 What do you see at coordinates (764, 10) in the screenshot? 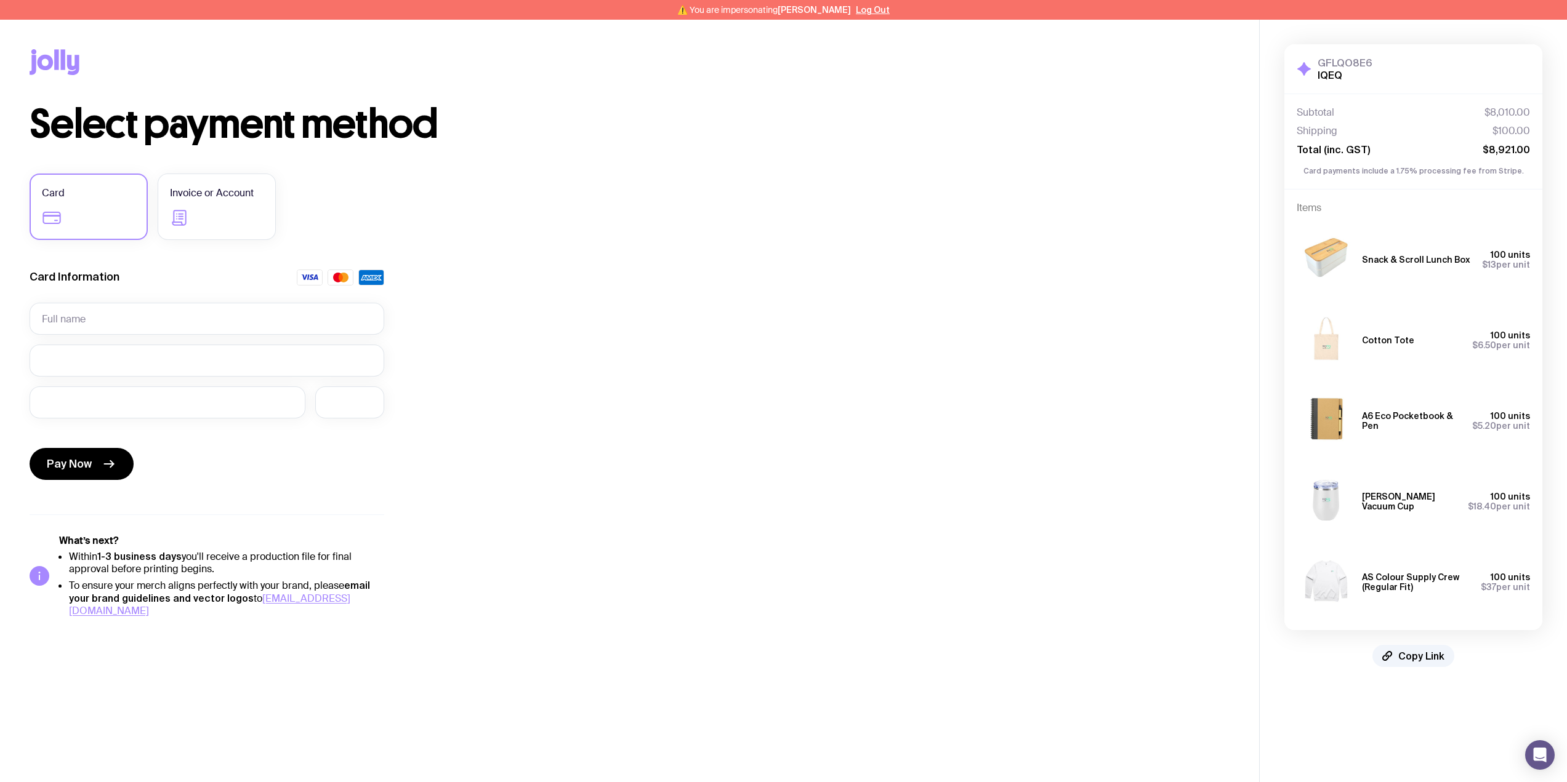
I see `span: ⚠️ You are impersonating` at bounding box center [764, 10].